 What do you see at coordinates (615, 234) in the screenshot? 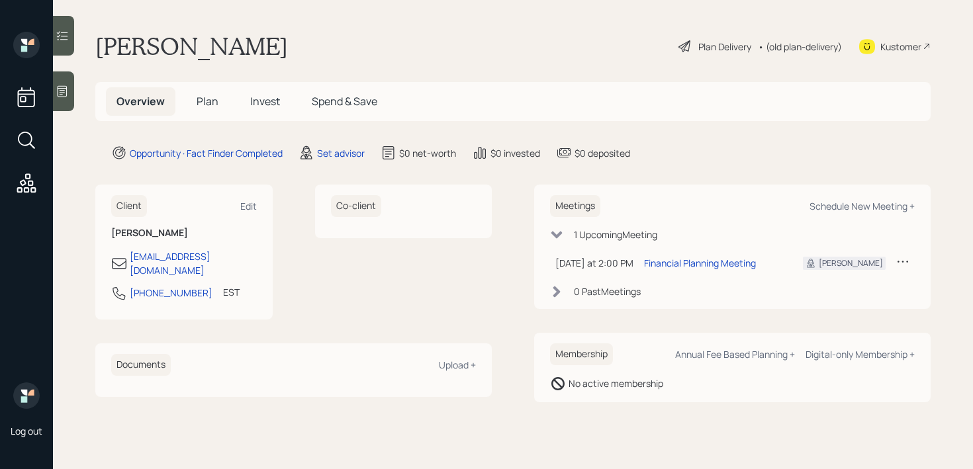
I see `div: 1 Upcoming Meeting` at bounding box center [615, 234].